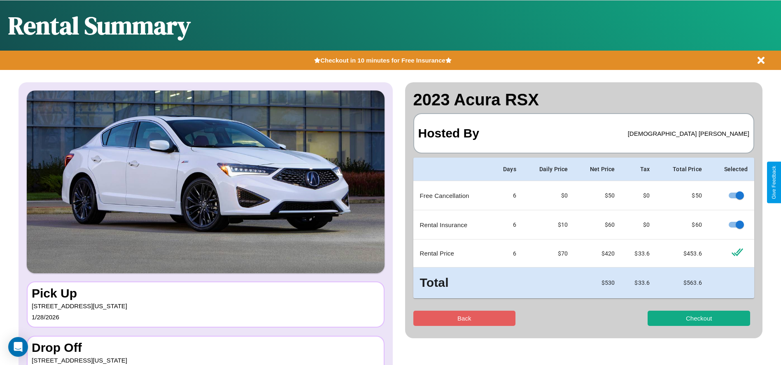 This screenshot has width=781, height=365. What do you see at coordinates (598, 283) in the screenshot?
I see `td: $ 530` at bounding box center [598, 283].